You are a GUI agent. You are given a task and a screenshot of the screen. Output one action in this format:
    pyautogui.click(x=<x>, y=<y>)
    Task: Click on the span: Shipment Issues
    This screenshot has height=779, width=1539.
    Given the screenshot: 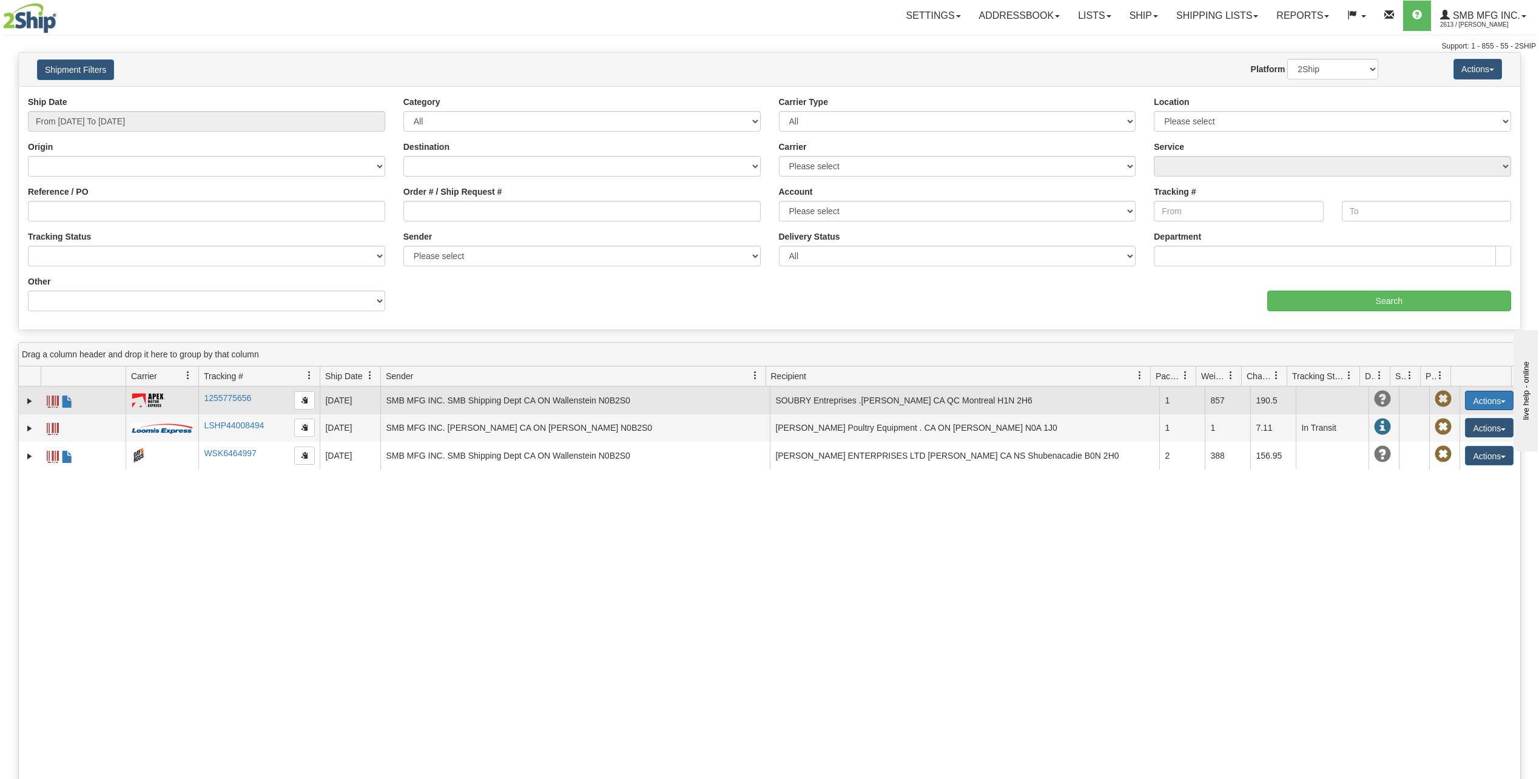 What is the action you would take?
    pyautogui.click(x=1400, y=376)
    